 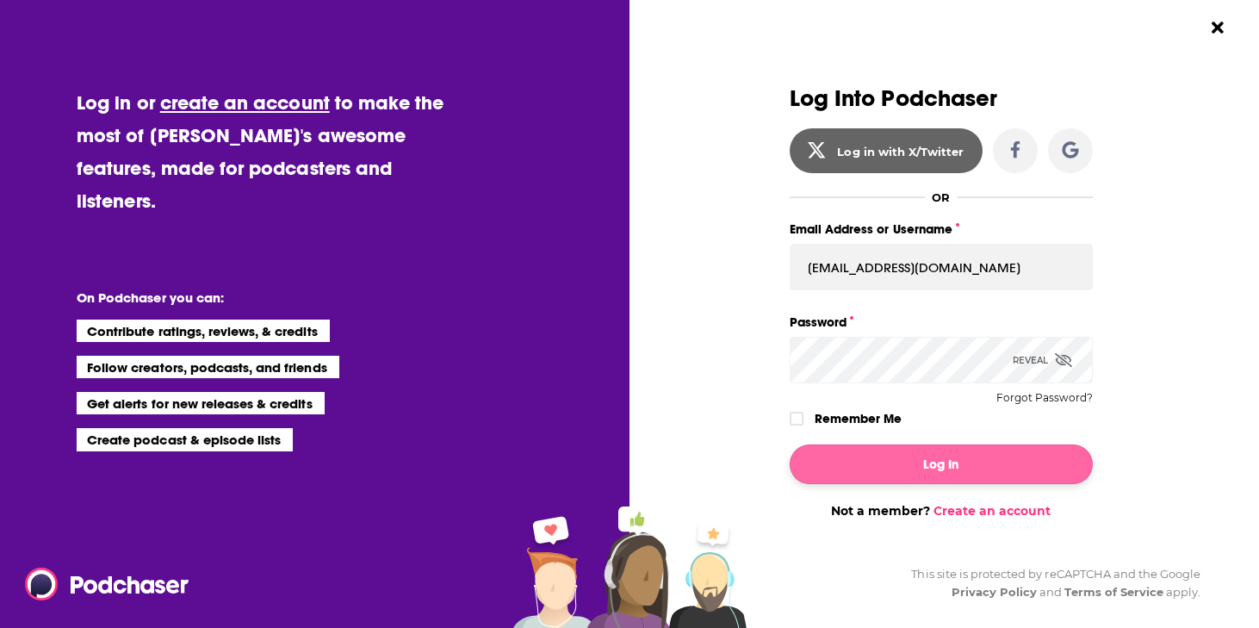 What do you see at coordinates (184, 439) in the screenshot?
I see `li: Create podcast & episode lists` at bounding box center [184, 439].